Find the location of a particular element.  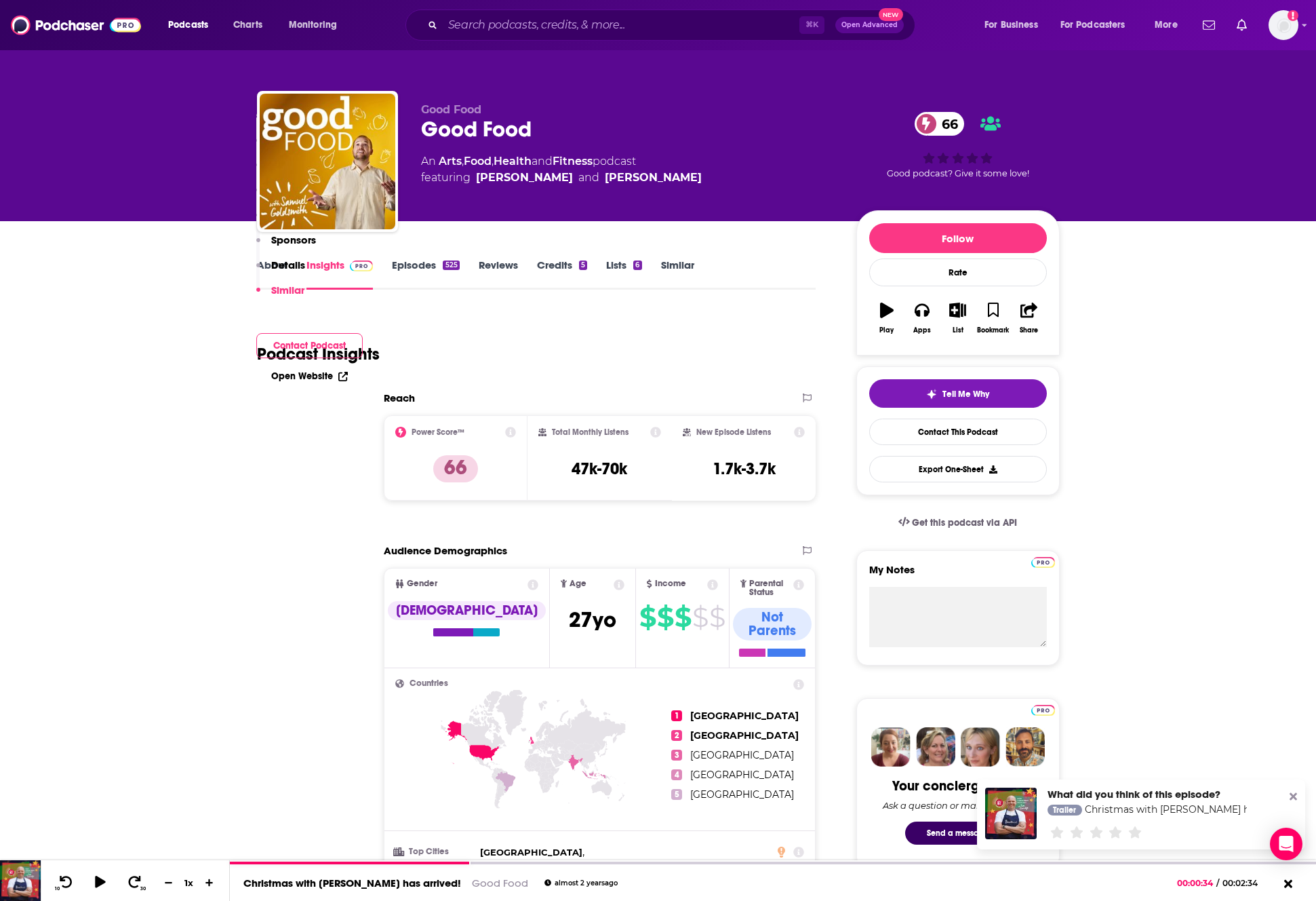

span: 00:02:34 is located at coordinates (1245, 882).